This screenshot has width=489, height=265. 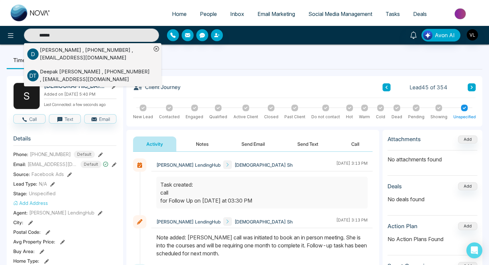 What do you see at coordinates (169, 117) in the screenshot?
I see `div: Contacted` at bounding box center [169, 117].